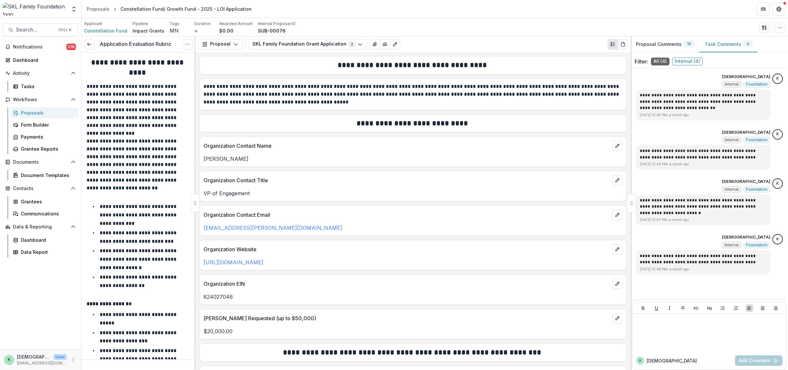  I want to click on button: Heading 1, so click(696, 308).